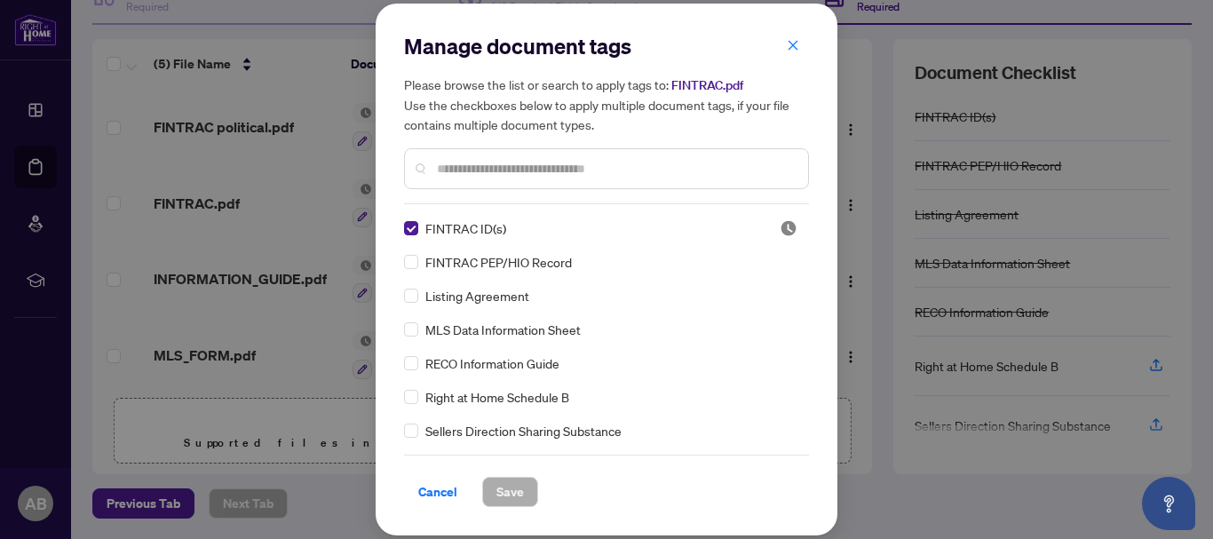 The image size is (1213, 539). Describe the element at coordinates (789, 228) in the screenshot. I see `span: Pending Review` at that location.